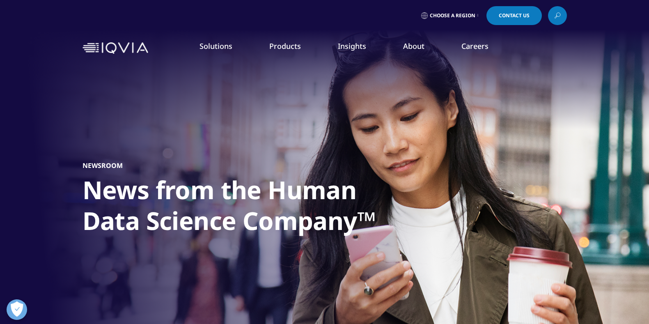 Image resolution: width=649 pixels, height=324 pixels. Describe the element at coordinates (285, 46) in the screenshot. I see `a: Products` at that location.